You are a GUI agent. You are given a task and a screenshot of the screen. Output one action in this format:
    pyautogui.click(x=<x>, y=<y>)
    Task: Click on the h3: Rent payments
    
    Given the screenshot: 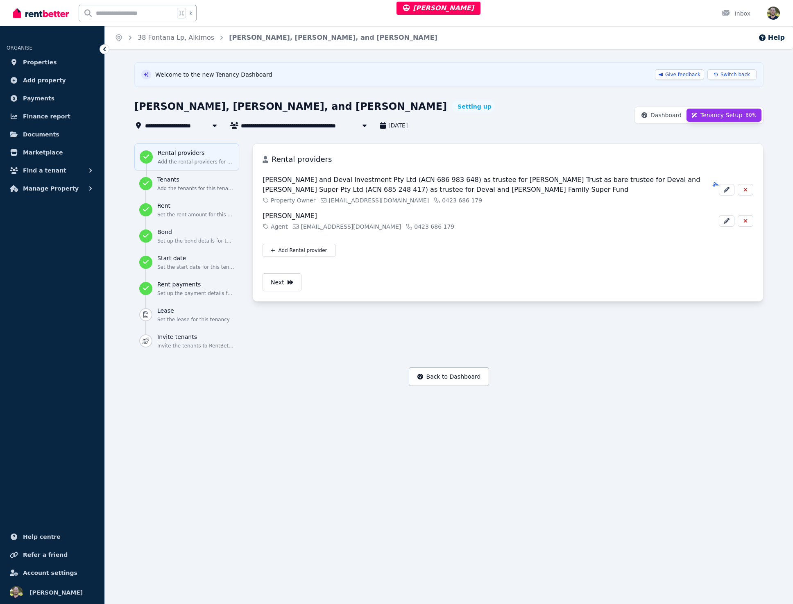 What is the action you would take?
    pyautogui.click(x=196, y=284)
    